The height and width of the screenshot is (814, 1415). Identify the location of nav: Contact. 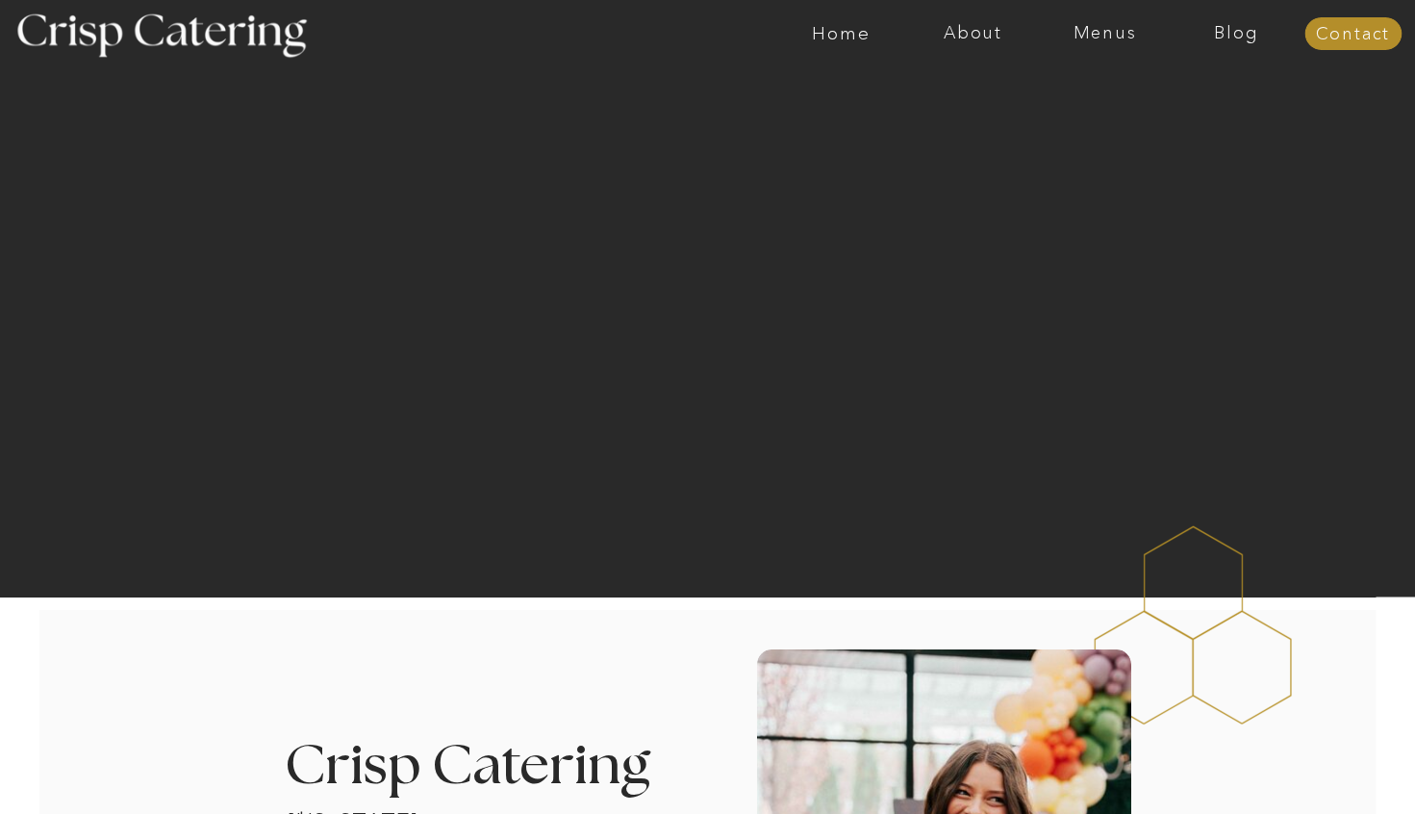
(1352, 35).